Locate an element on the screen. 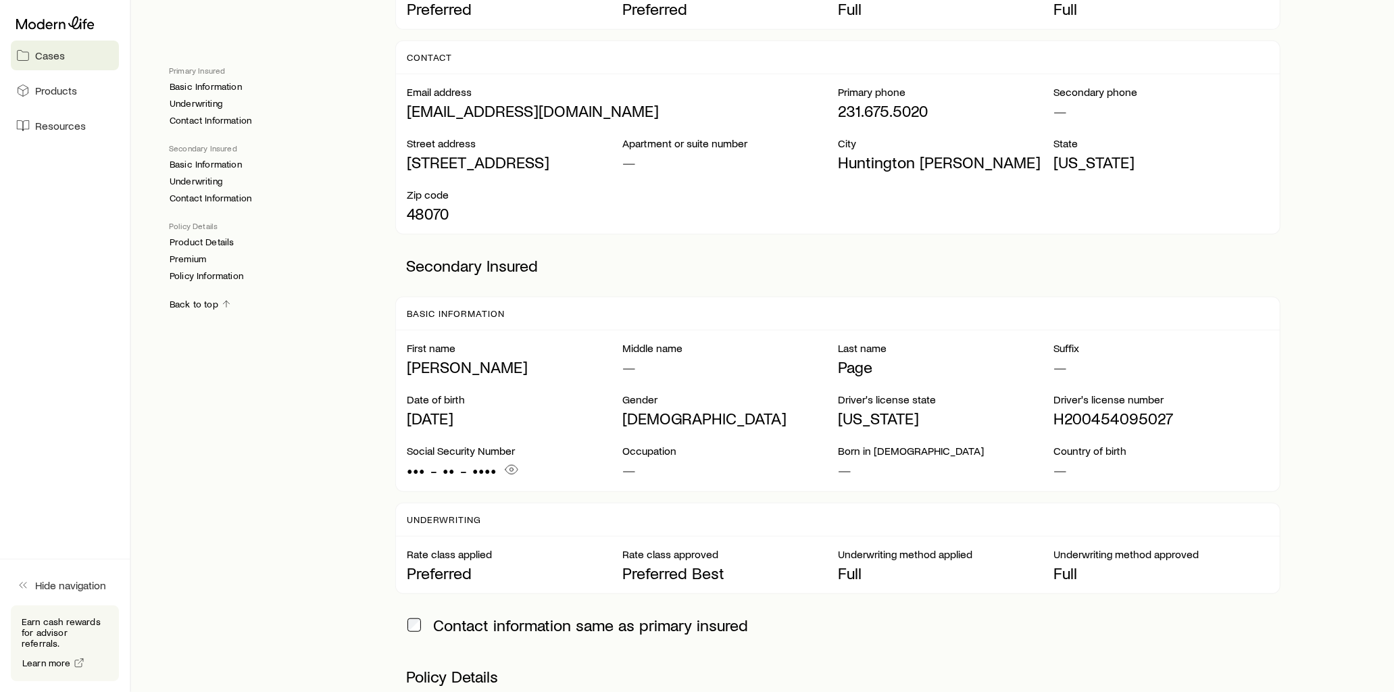 This screenshot has height=692, width=1394. p: Zip code is located at coordinates (514, 195).